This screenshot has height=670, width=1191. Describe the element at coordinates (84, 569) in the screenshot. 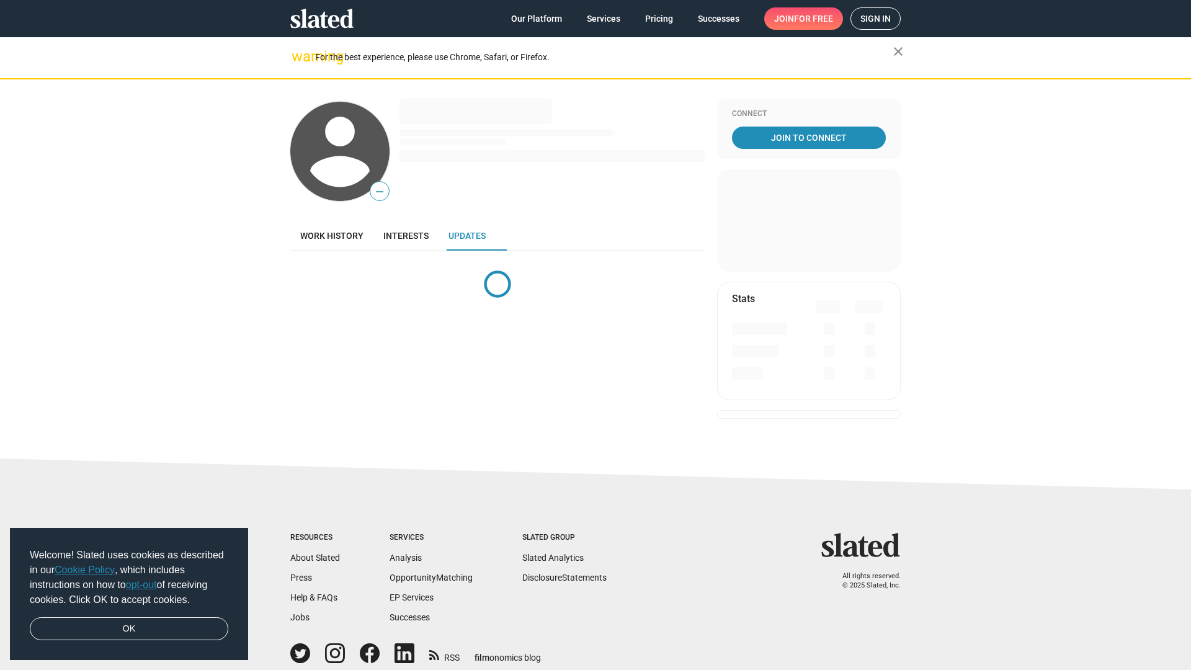

I see `a: Cookie Policy` at that location.